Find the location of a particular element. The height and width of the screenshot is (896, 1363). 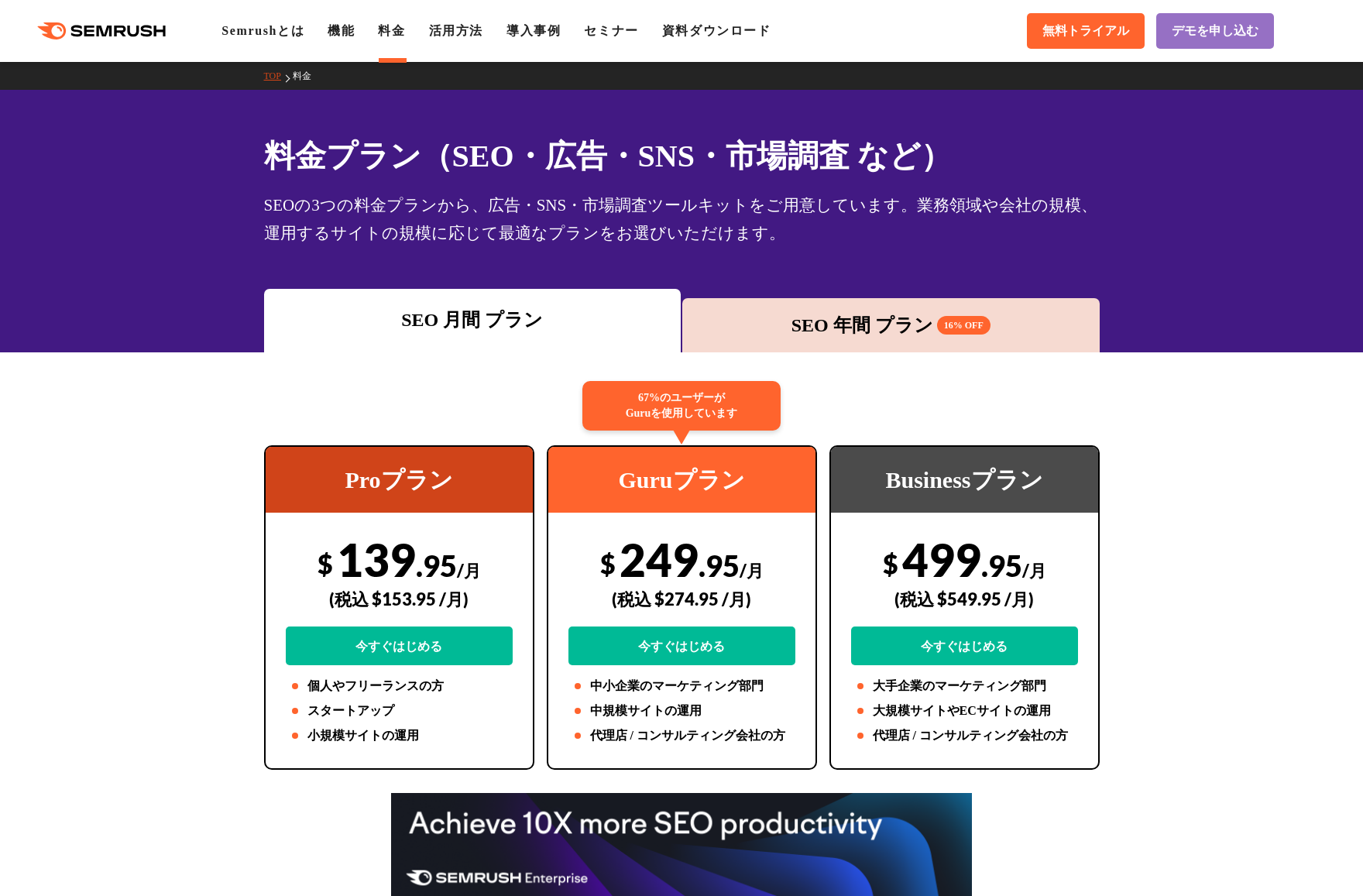

div: SEO 年間 プラン is located at coordinates (891, 325).